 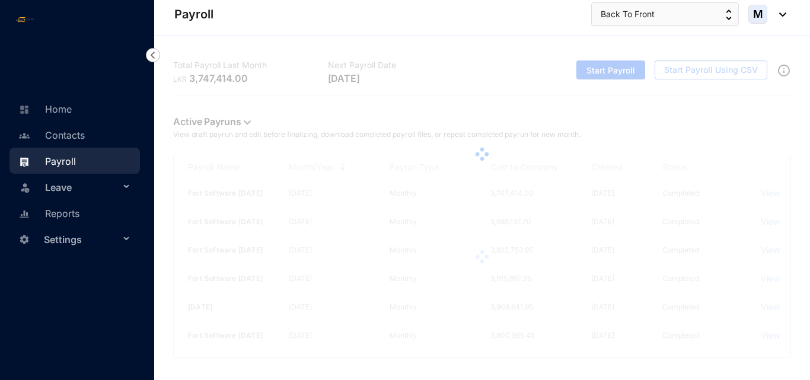 What do you see at coordinates (46, 161) in the screenshot?
I see `a: Payroll` at bounding box center [46, 161].